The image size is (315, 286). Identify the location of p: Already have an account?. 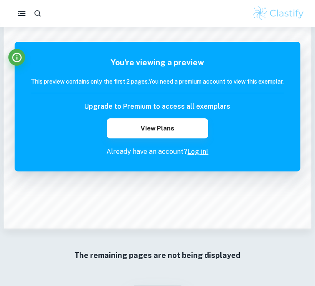
(158, 152).